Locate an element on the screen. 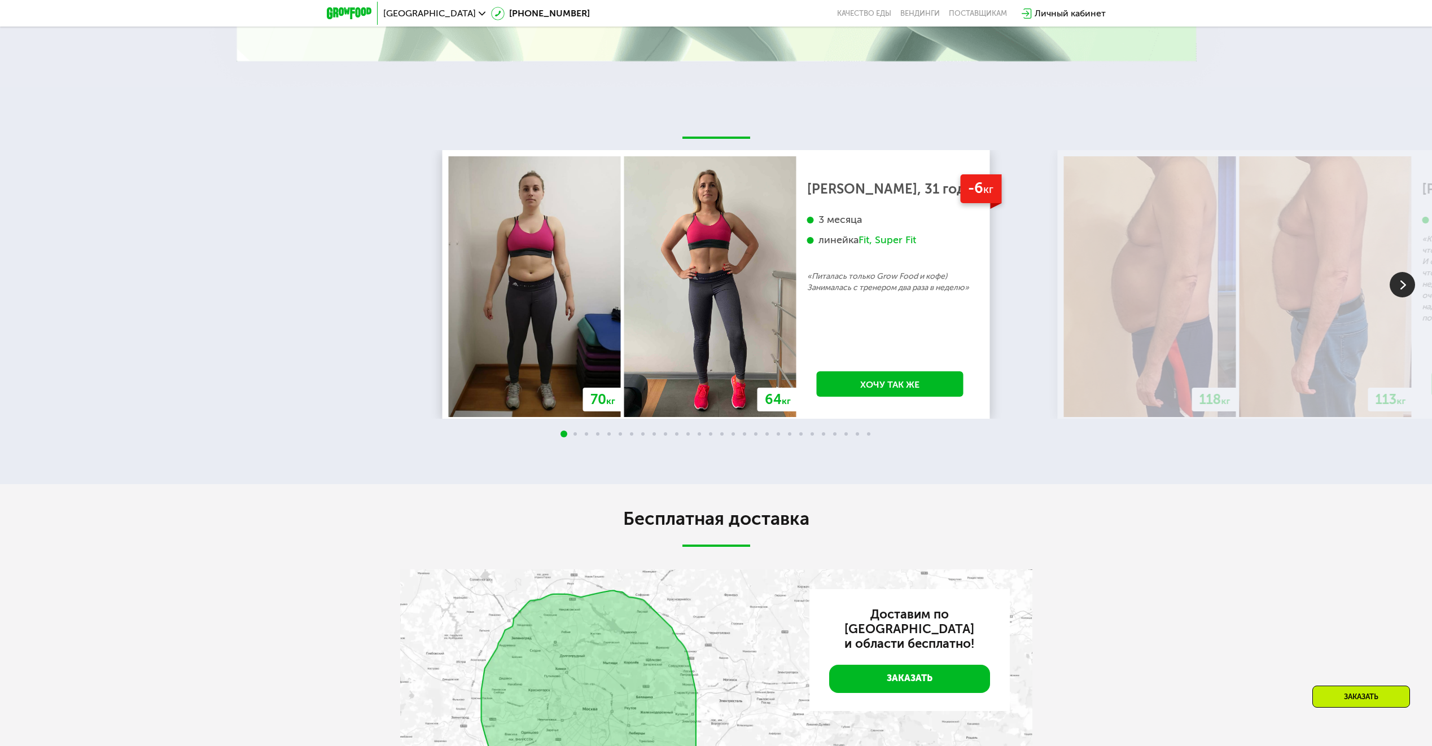 The image size is (1432, 746). div: Fit, Super Fit is located at coordinates (887, 240).